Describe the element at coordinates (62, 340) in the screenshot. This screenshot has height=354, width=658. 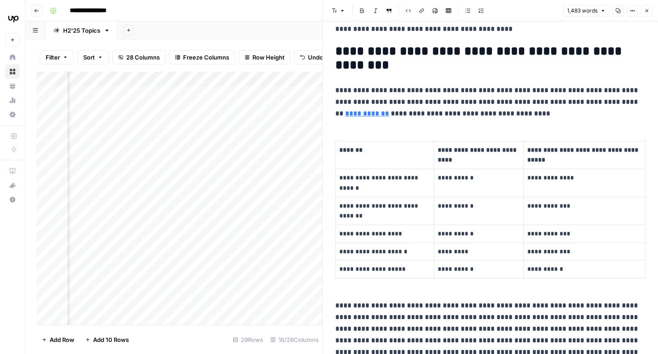
I see `span: Add Row` at that location.